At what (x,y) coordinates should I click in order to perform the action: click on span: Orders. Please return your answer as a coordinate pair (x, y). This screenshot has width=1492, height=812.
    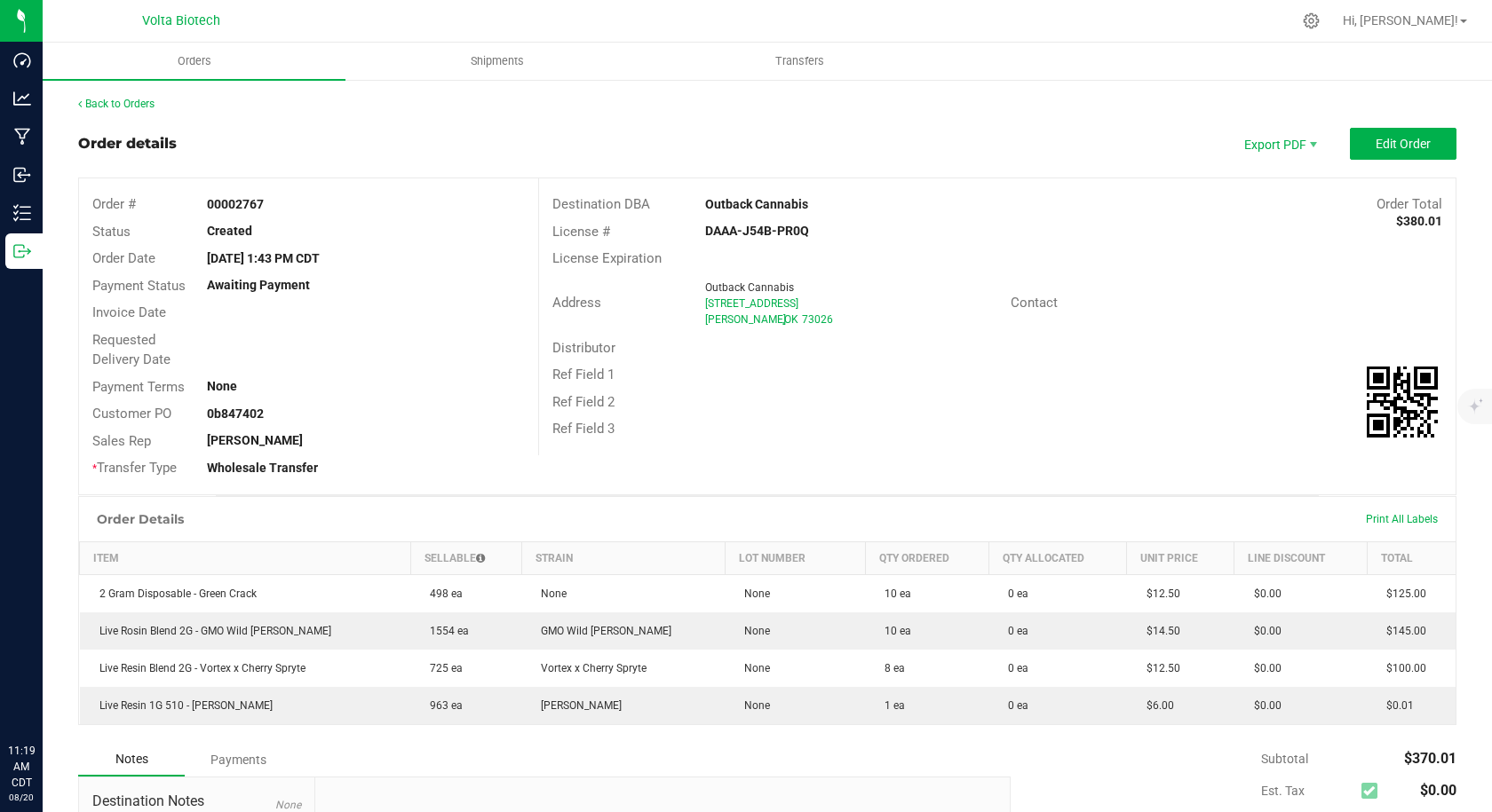
    Looking at the image, I should click on (195, 62).